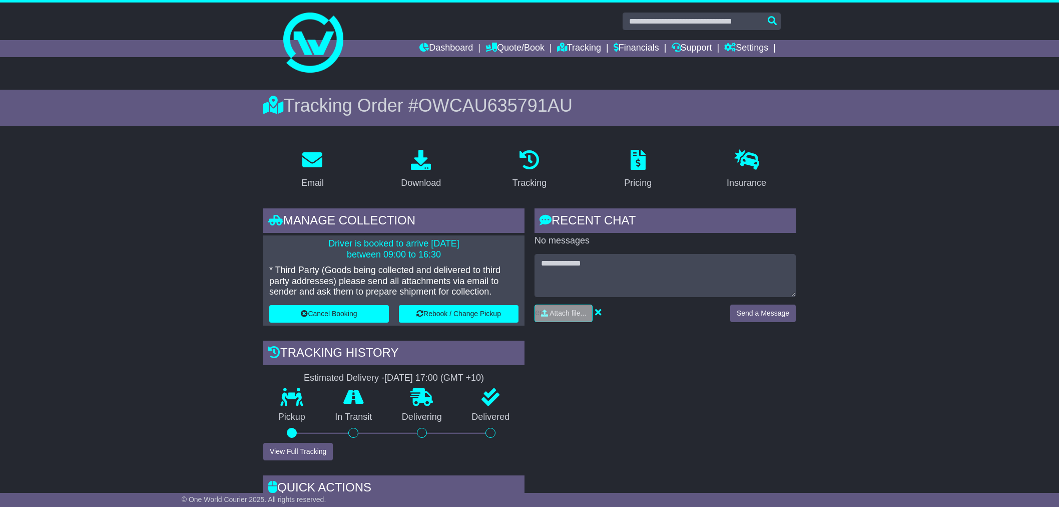  I want to click on div: Tracking history, so click(394, 354).